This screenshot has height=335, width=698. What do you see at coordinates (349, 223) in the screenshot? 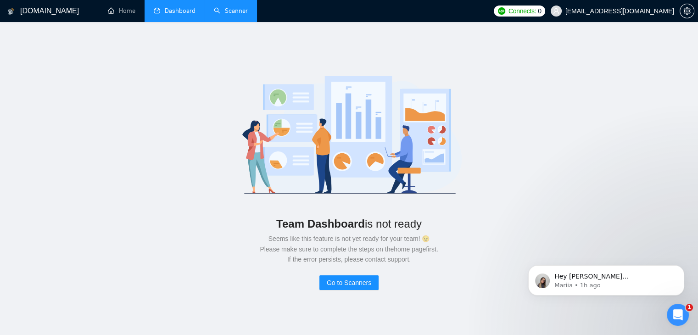
I see `div: is not ready` at bounding box center [349, 223].